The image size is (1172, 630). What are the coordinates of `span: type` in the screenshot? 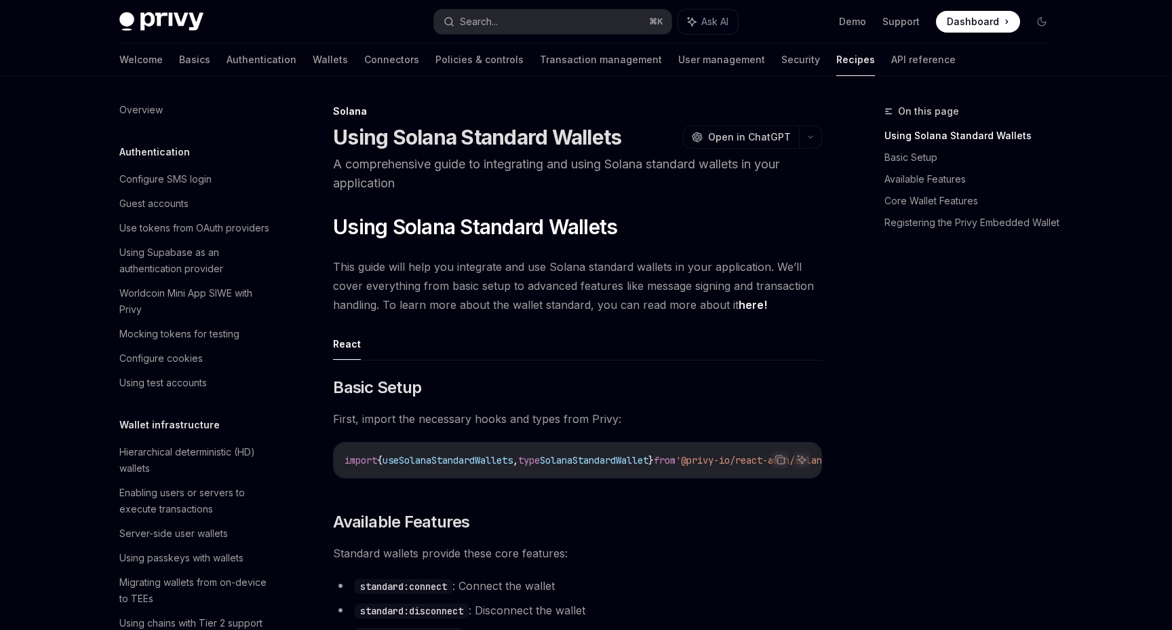 It's located at (529, 460).